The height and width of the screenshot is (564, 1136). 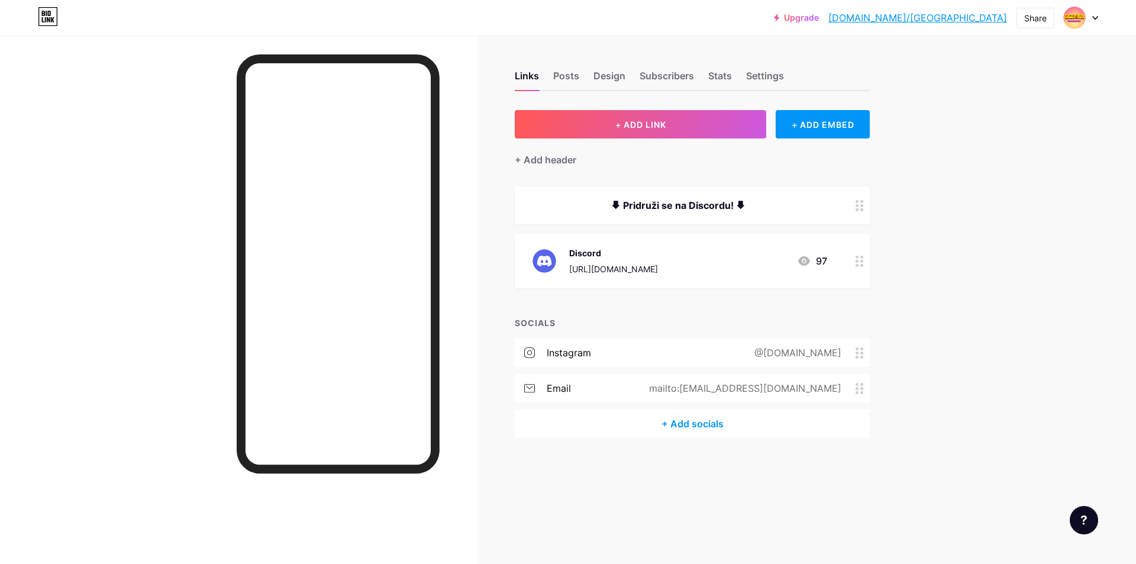 I want to click on img: balkanija, so click(x=1074, y=18).